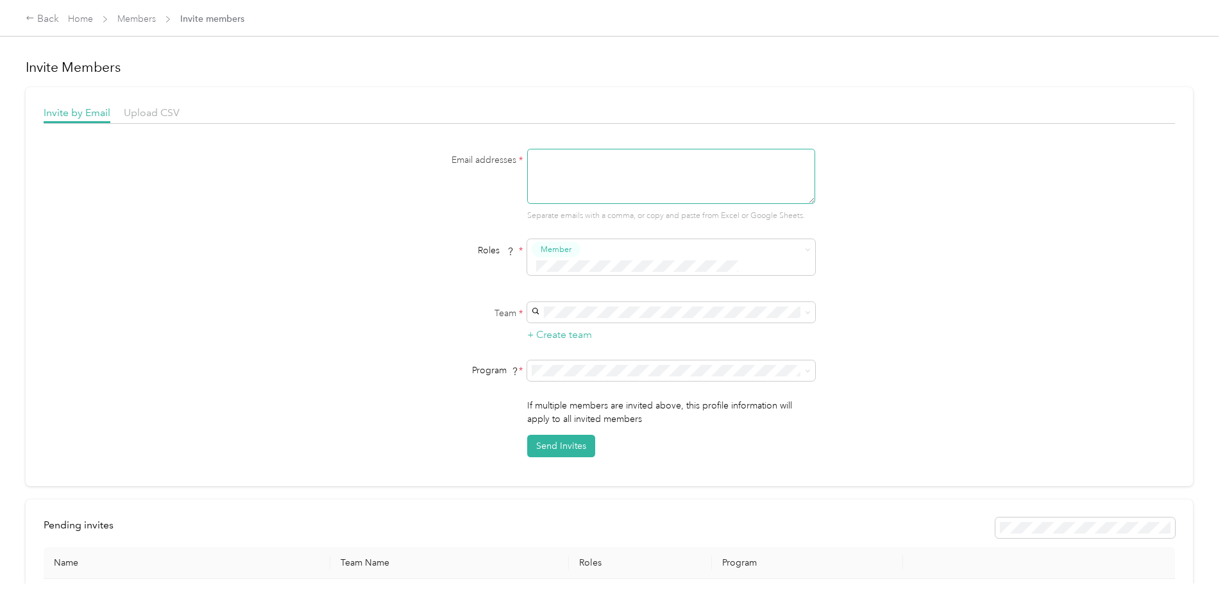 The width and height of the screenshot is (1225, 606). I want to click on div: Resend all invitations, so click(1085, 528).